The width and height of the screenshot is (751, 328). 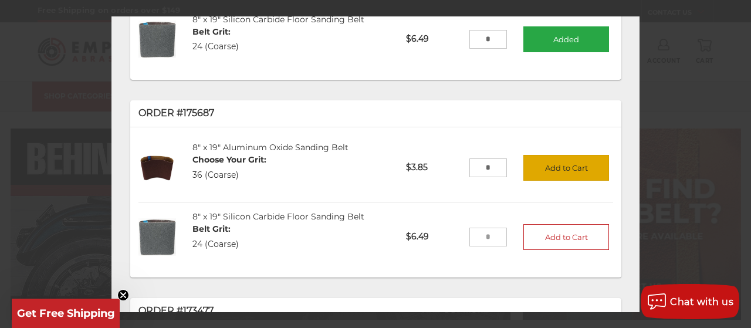 What do you see at coordinates (701, 301) in the screenshot?
I see `span: Chat with us` at bounding box center [701, 301].